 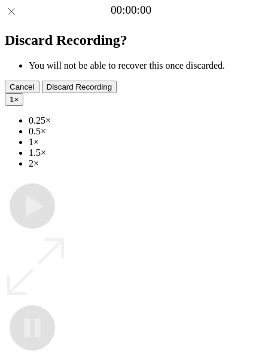 I want to click on li: 0.5×, so click(x=143, y=131).